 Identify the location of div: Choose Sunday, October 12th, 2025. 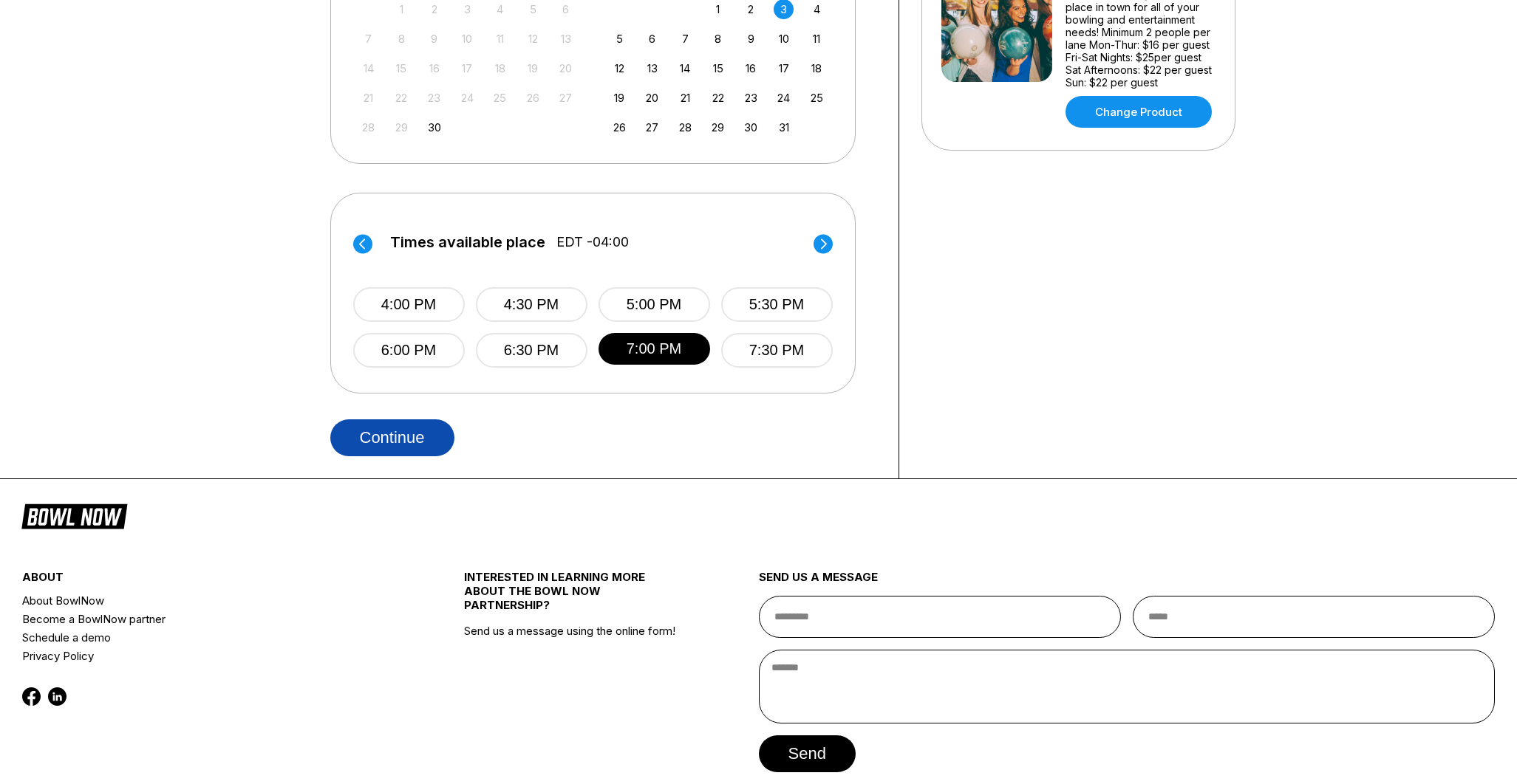
(619, 68).